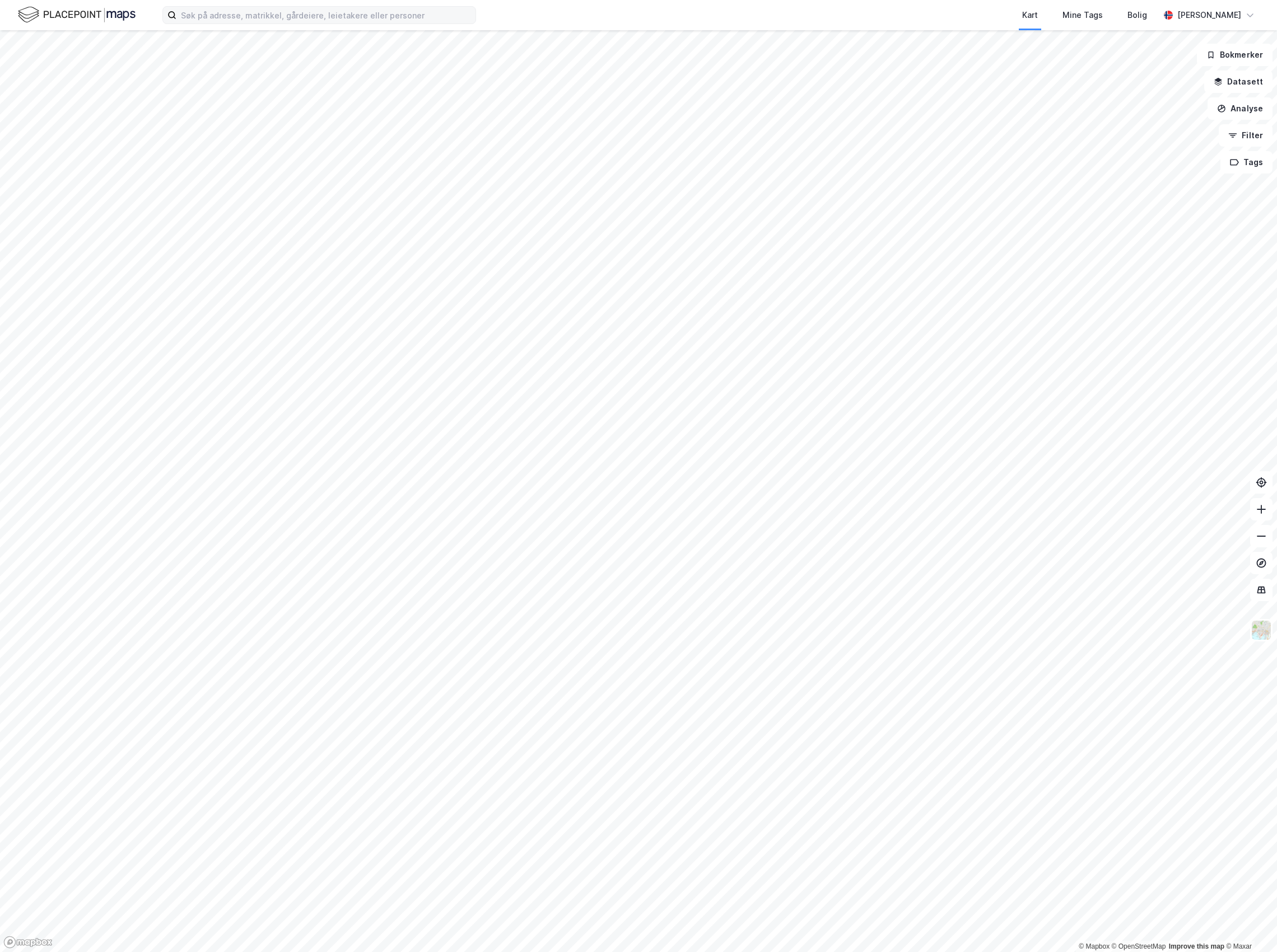  I want to click on a: Mapbox homepage, so click(28, 941).